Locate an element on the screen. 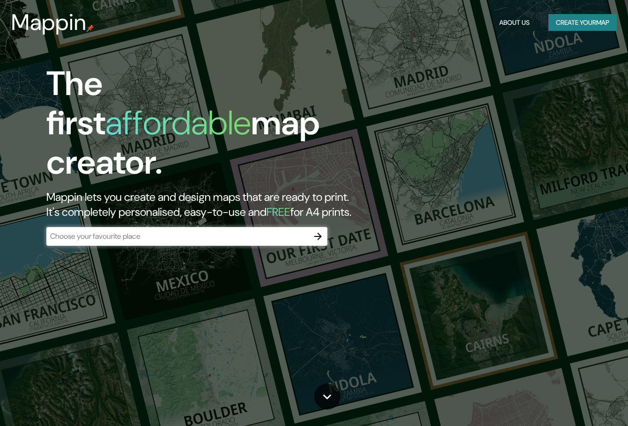 The height and width of the screenshot is (426, 628). button: Create yourmap is located at coordinates (582, 22).